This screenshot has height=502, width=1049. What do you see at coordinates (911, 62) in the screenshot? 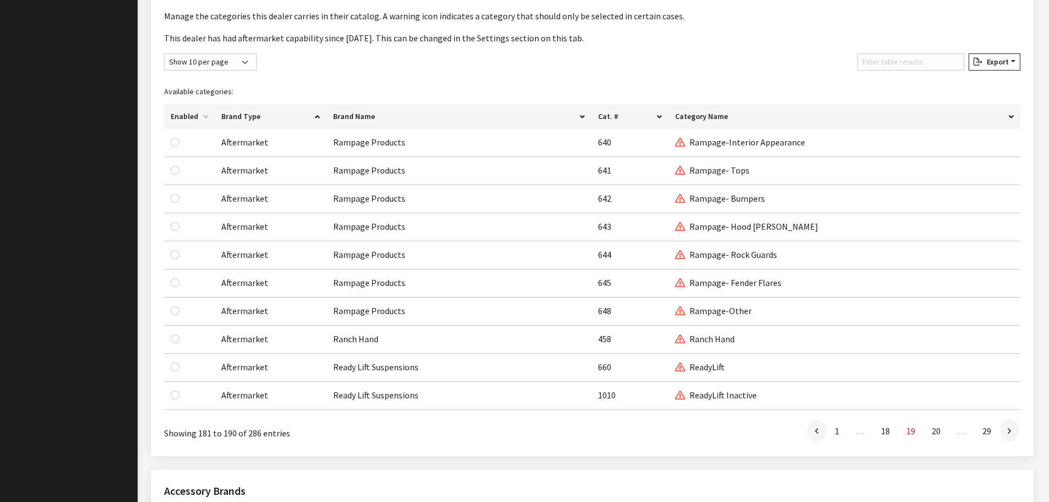
I see `input: Filter table results` at bounding box center [911, 62].